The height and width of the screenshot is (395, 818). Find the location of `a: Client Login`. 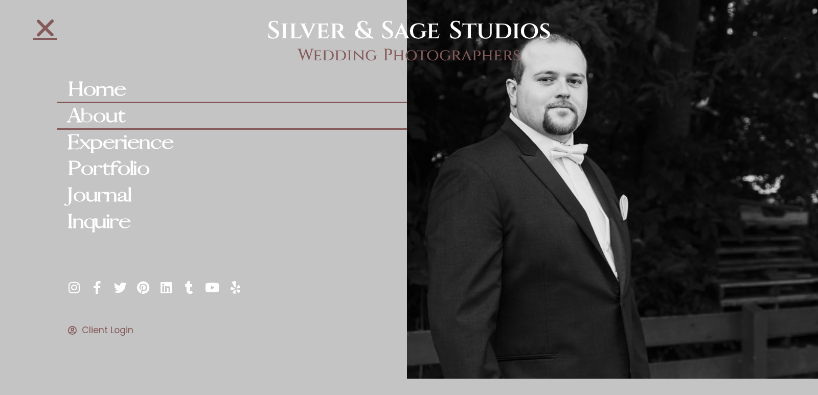

a: Client Login is located at coordinates (237, 330).